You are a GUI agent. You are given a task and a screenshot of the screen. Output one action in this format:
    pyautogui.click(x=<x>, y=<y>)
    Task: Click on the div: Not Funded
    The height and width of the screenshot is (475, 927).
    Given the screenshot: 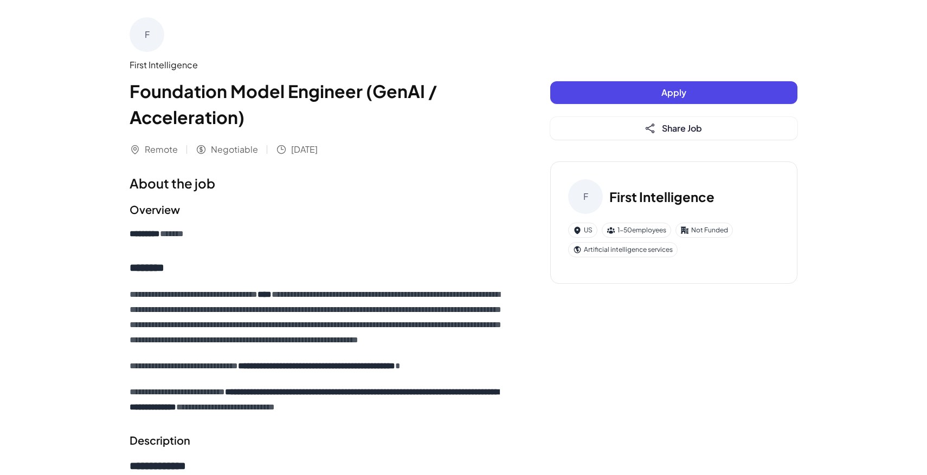 What is the action you would take?
    pyautogui.click(x=704, y=230)
    